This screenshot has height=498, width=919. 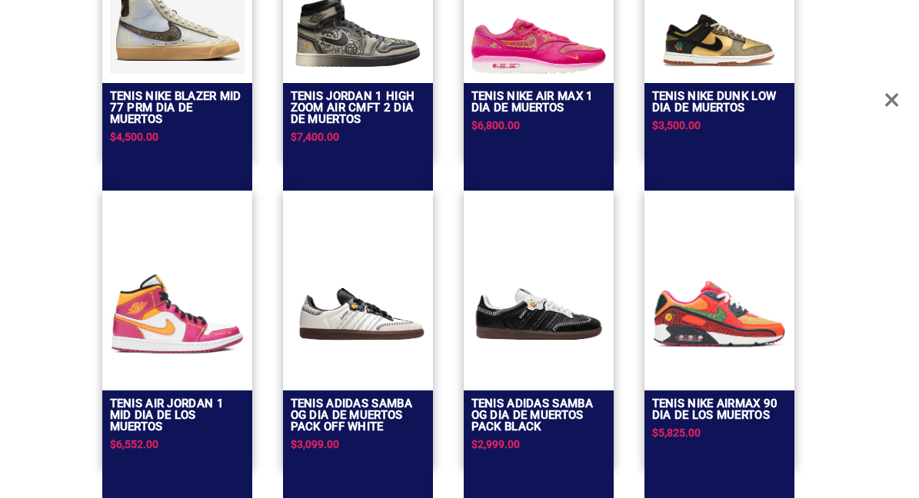 I want to click on span: $6,552.00, so click(x=134, y=445).